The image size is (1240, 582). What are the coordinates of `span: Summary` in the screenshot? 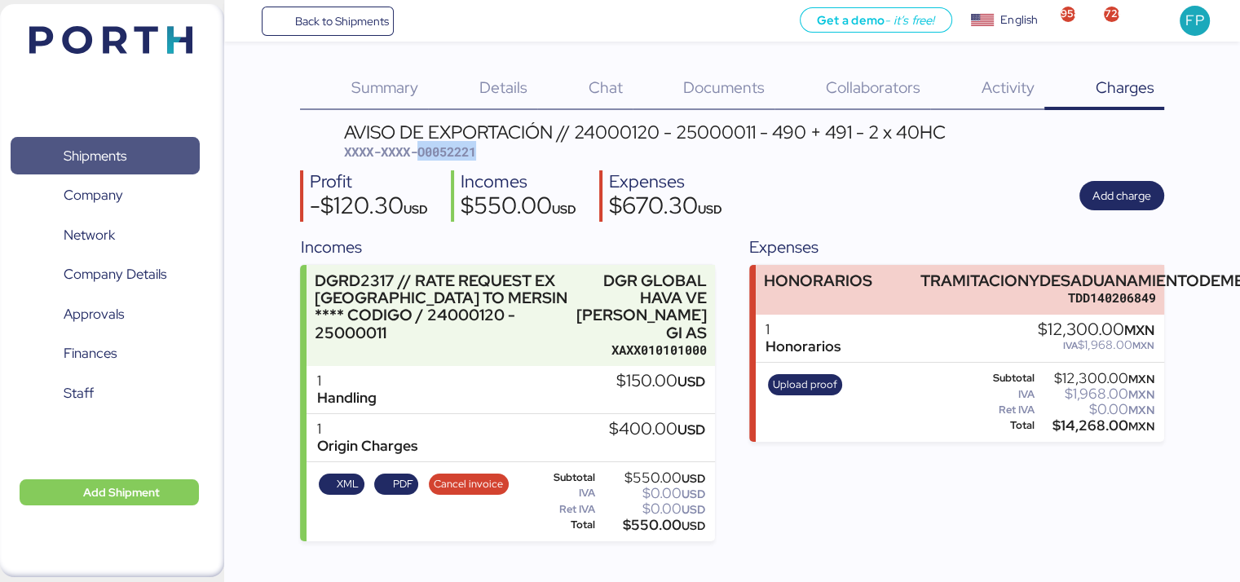 It's located at (385, 87).